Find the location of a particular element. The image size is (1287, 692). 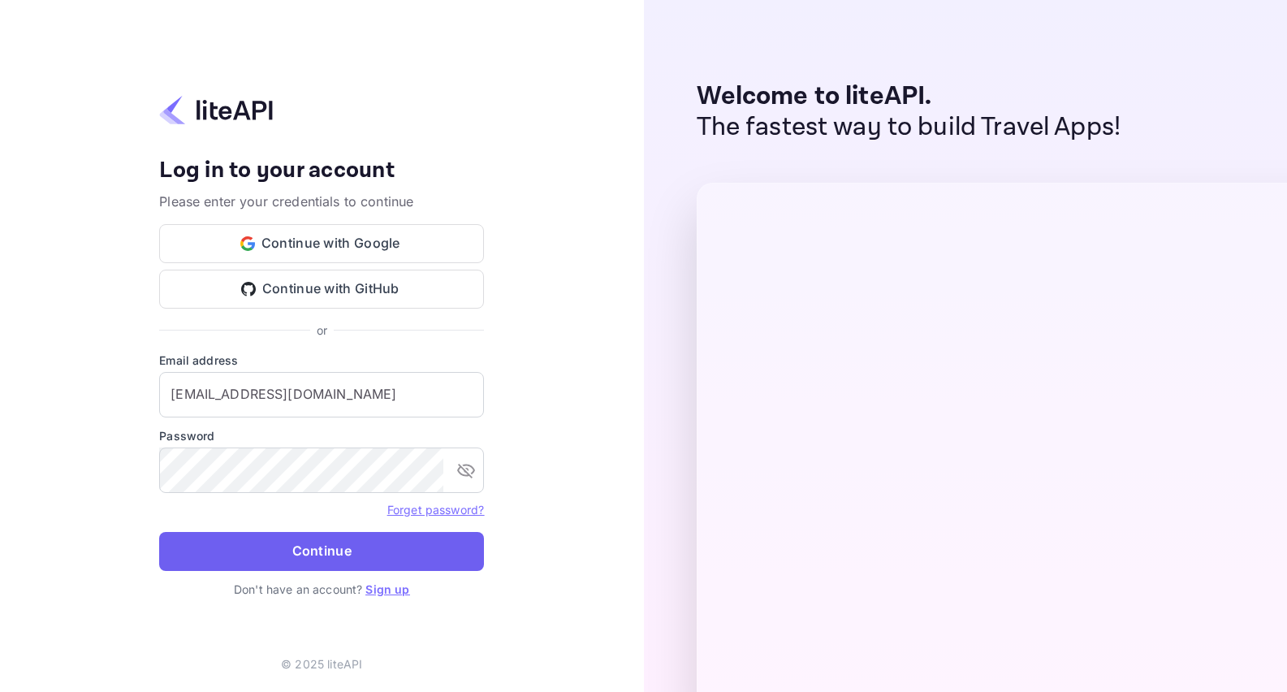

button: Continue with Google is located at coordinates (321, 244).